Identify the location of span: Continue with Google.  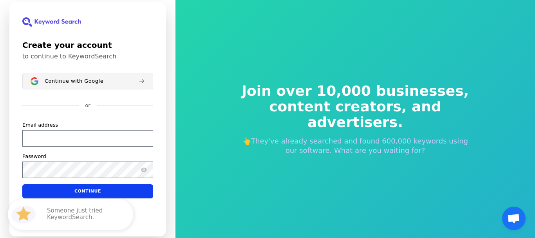
(74, 81).